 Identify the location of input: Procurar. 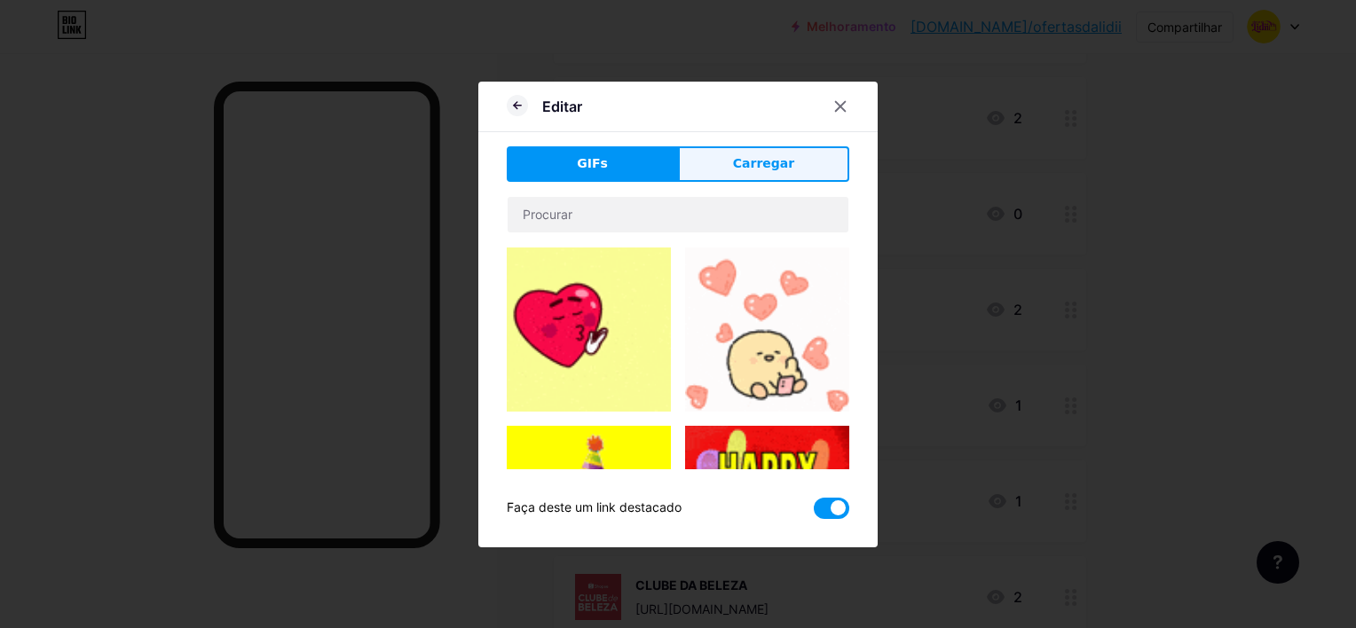
(678, 215).